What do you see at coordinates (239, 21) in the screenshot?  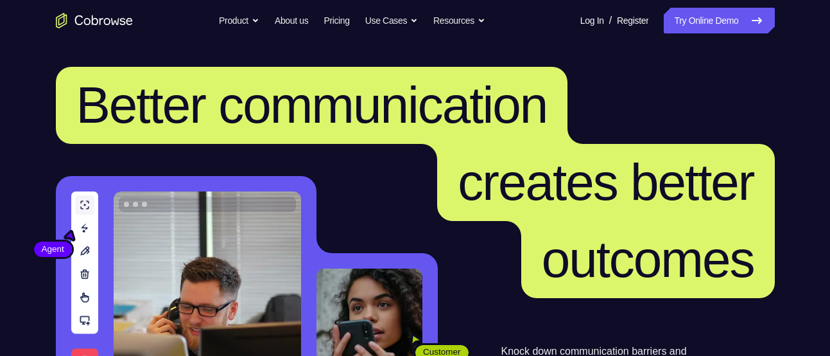 I see `button: Product` at bounding box center [239, 21].